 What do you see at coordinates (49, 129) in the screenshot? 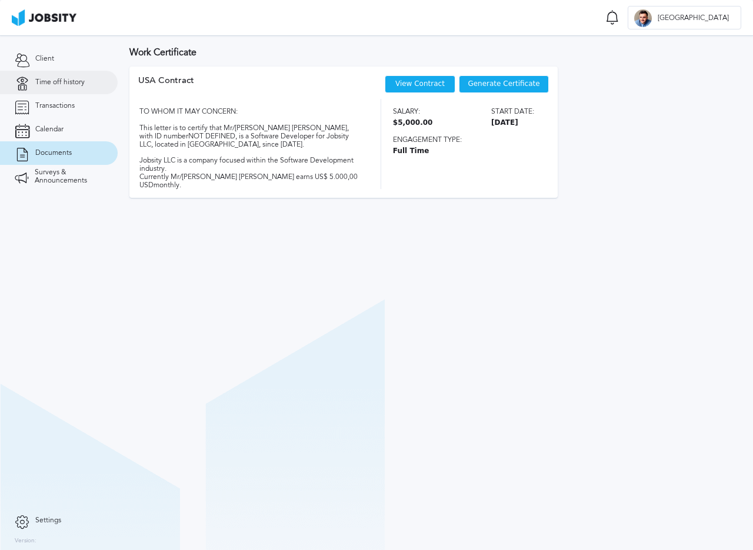
I see `span: Calendar` at bounding box center [49, 129].